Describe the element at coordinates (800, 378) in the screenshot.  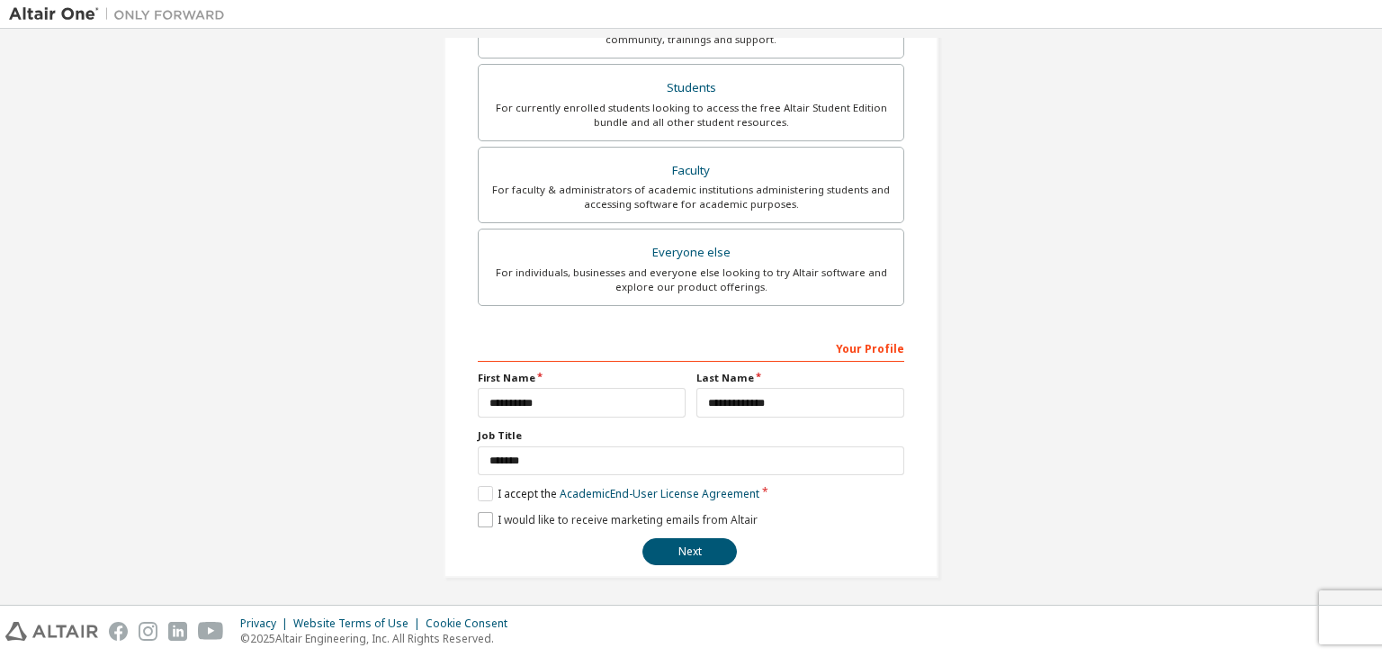
I see `label: Last Name` at that location.